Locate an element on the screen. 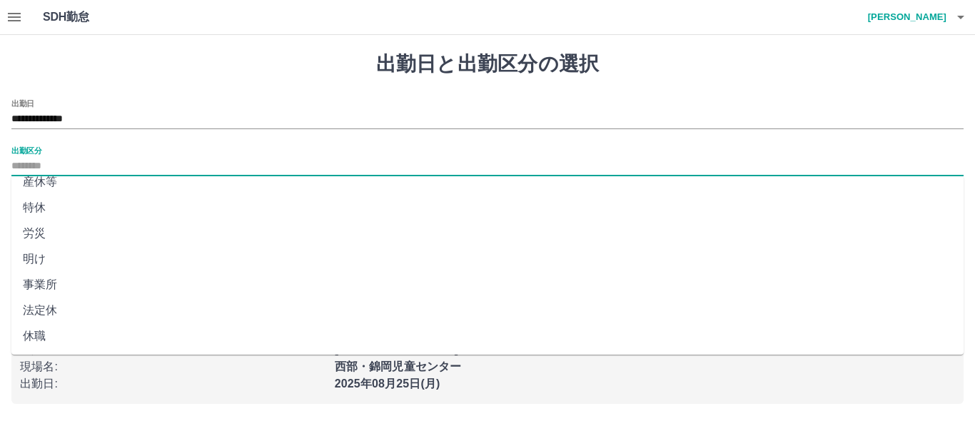  li: 休職 is located at coordinates (487, 336).